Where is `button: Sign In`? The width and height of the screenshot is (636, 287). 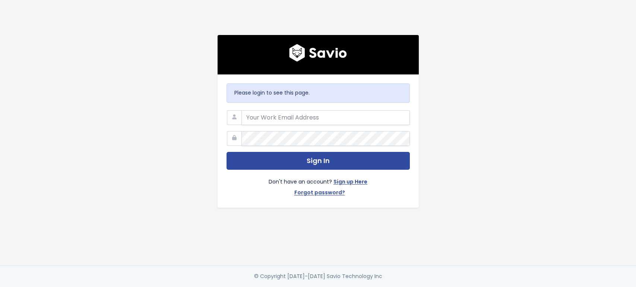 button: Sign In is located at coordinates (318, 161).